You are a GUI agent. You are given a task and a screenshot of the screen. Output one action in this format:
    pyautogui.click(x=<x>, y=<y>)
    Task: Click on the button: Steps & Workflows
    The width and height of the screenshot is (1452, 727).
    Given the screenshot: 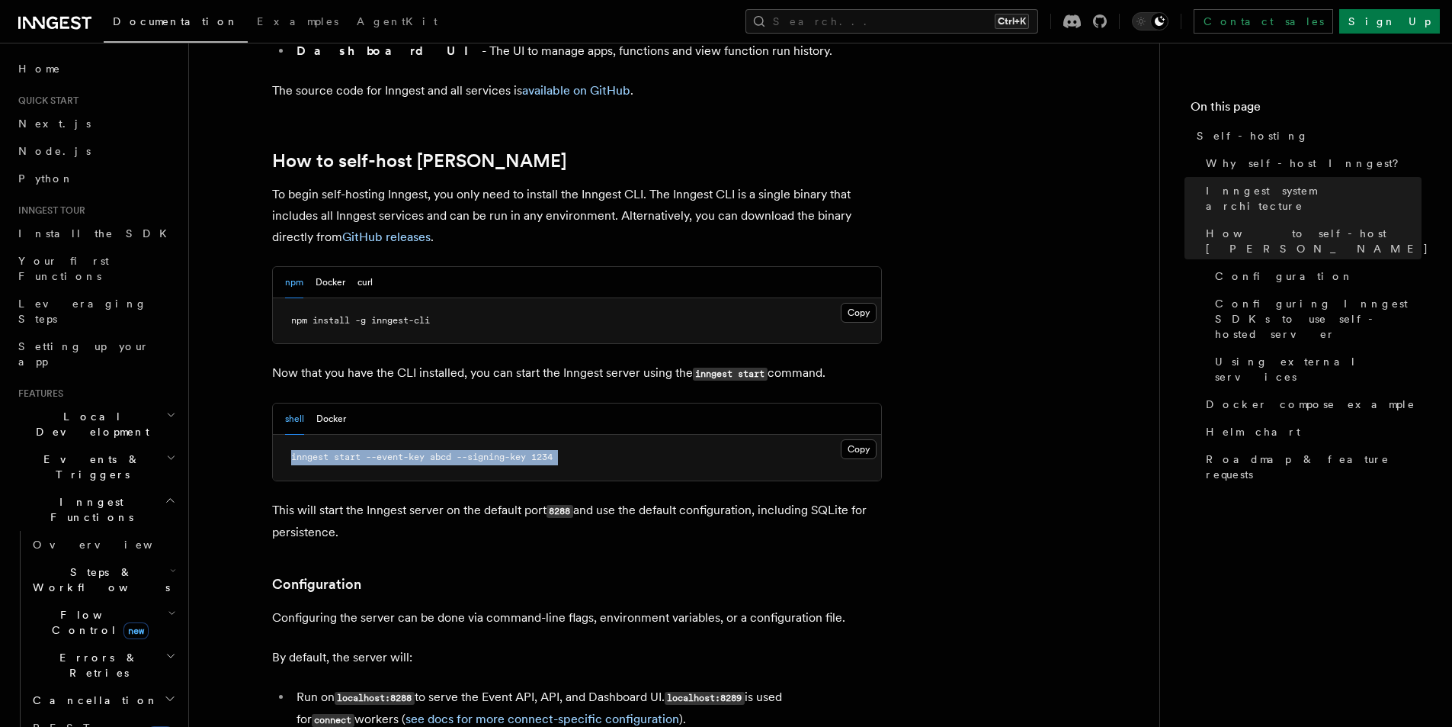 What is the action you would take?
    pyautogui.click(x=103, y=579)
    